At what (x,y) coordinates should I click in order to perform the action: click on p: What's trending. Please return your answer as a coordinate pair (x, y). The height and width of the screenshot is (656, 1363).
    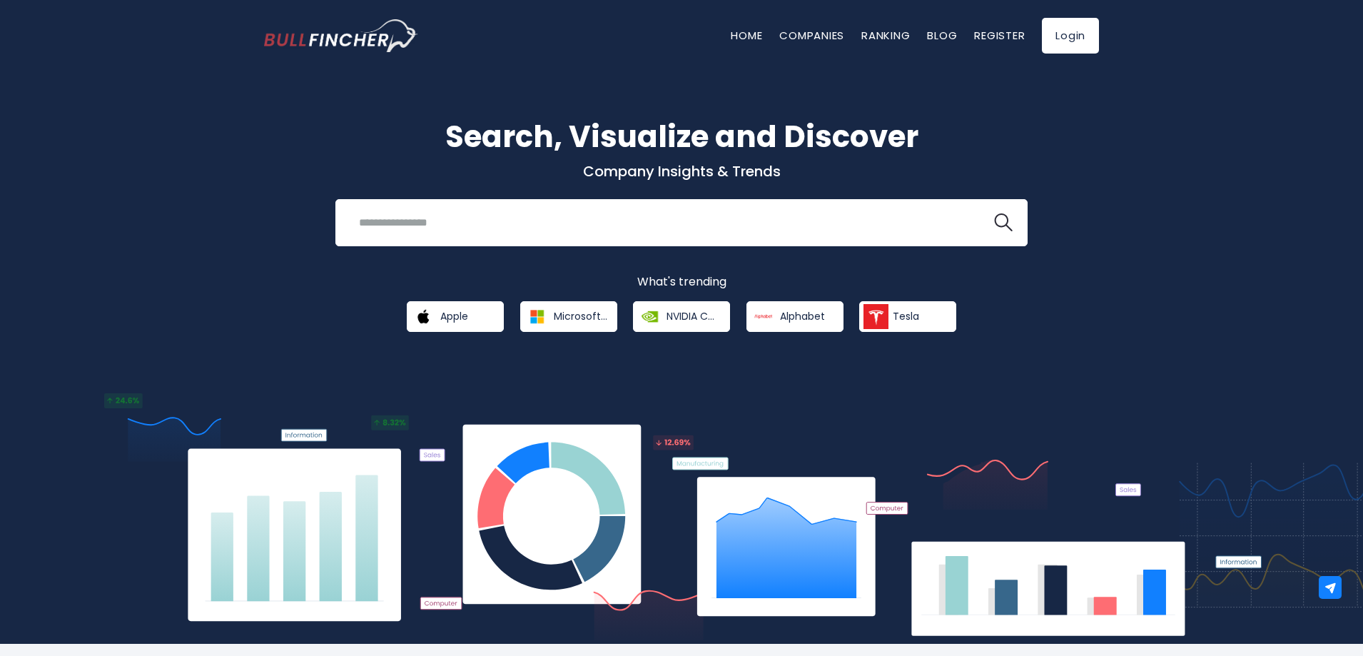
    Looking at the image, I should click on (682, 282).